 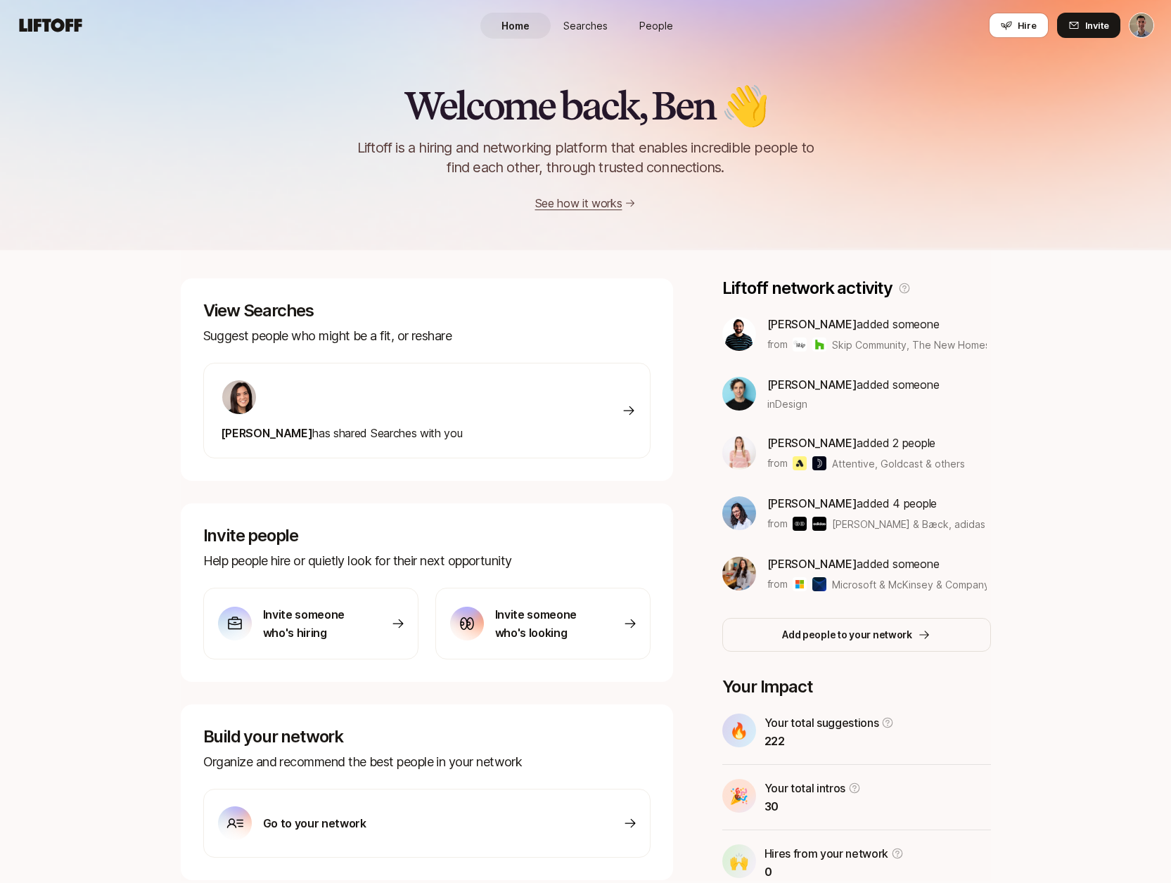 I want to click on span: Hire, so click(x=1027, y=25).